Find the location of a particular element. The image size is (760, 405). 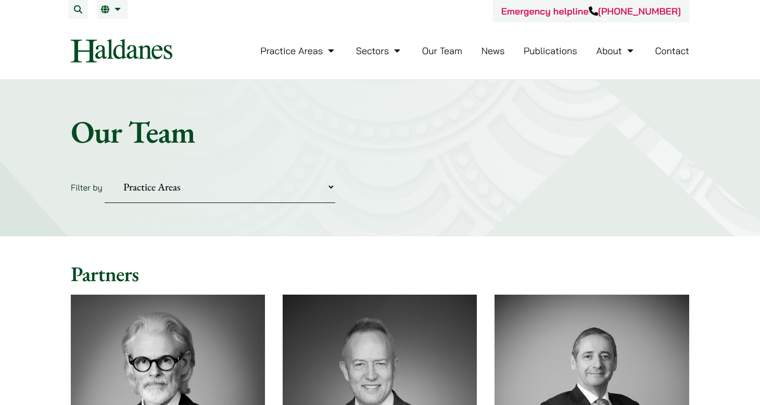

label: Filter by is located at coordinates (86, 187).